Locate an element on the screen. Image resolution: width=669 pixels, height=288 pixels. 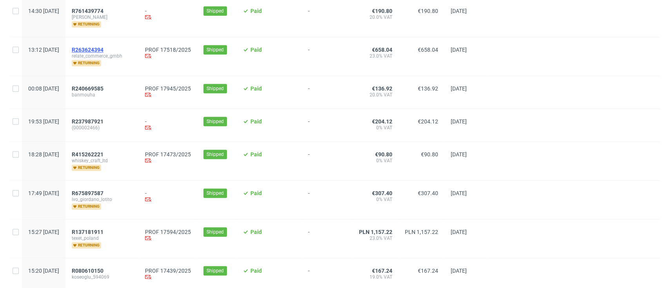
span: ivo_giordano_lotito is located at coordinates (102, 199).